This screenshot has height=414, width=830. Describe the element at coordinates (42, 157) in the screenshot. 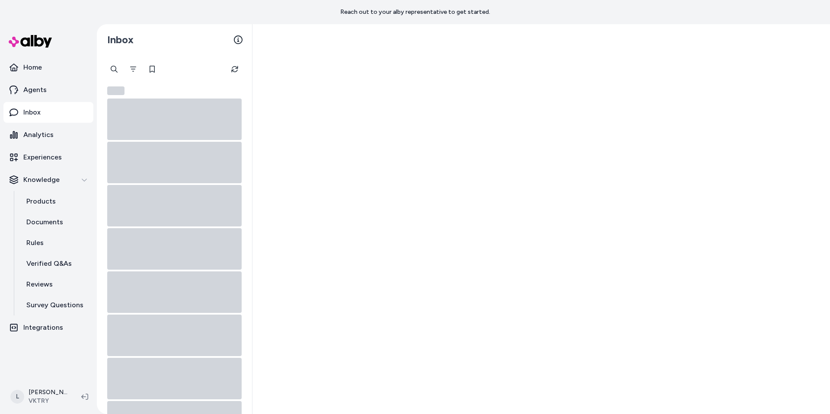

I see `p: Experiences` at that location.